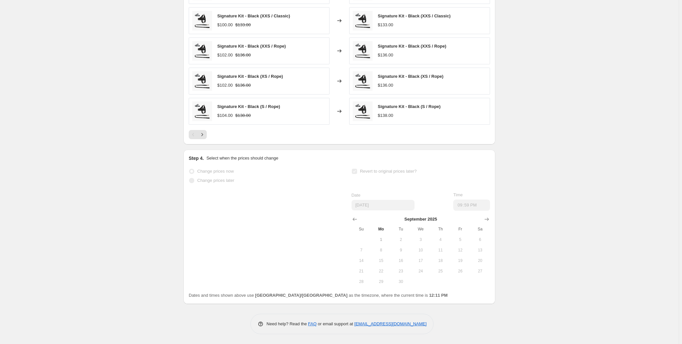  I want to click on button: Tuesday September 23 2025, so click(401, 271).